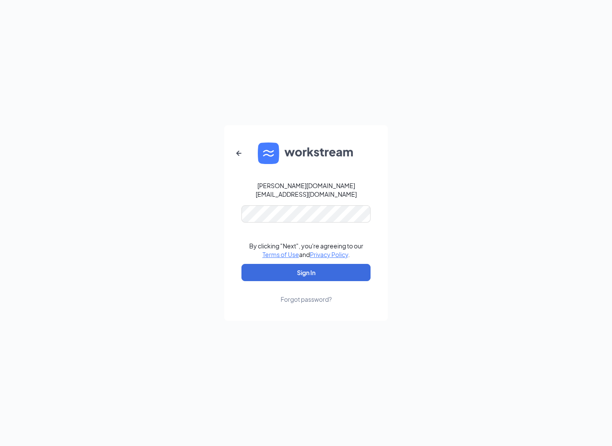  What do you see at coordinates (306, 272) in the screenshot?
I see `button: Sign In` at bounding box center [306, 272].